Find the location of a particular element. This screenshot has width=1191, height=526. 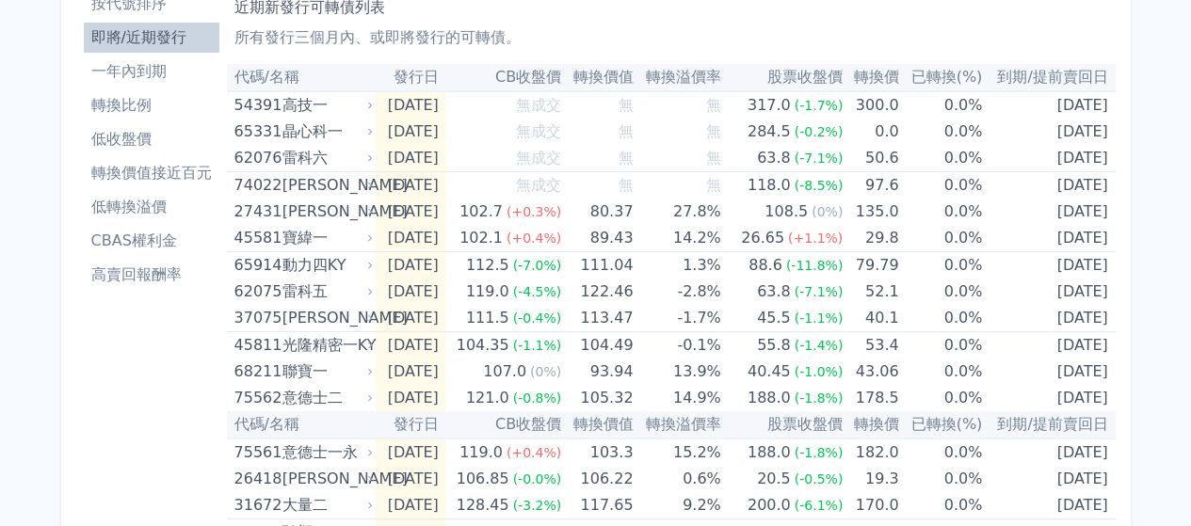

td: 93.94 is located at coordinates (597, 372).